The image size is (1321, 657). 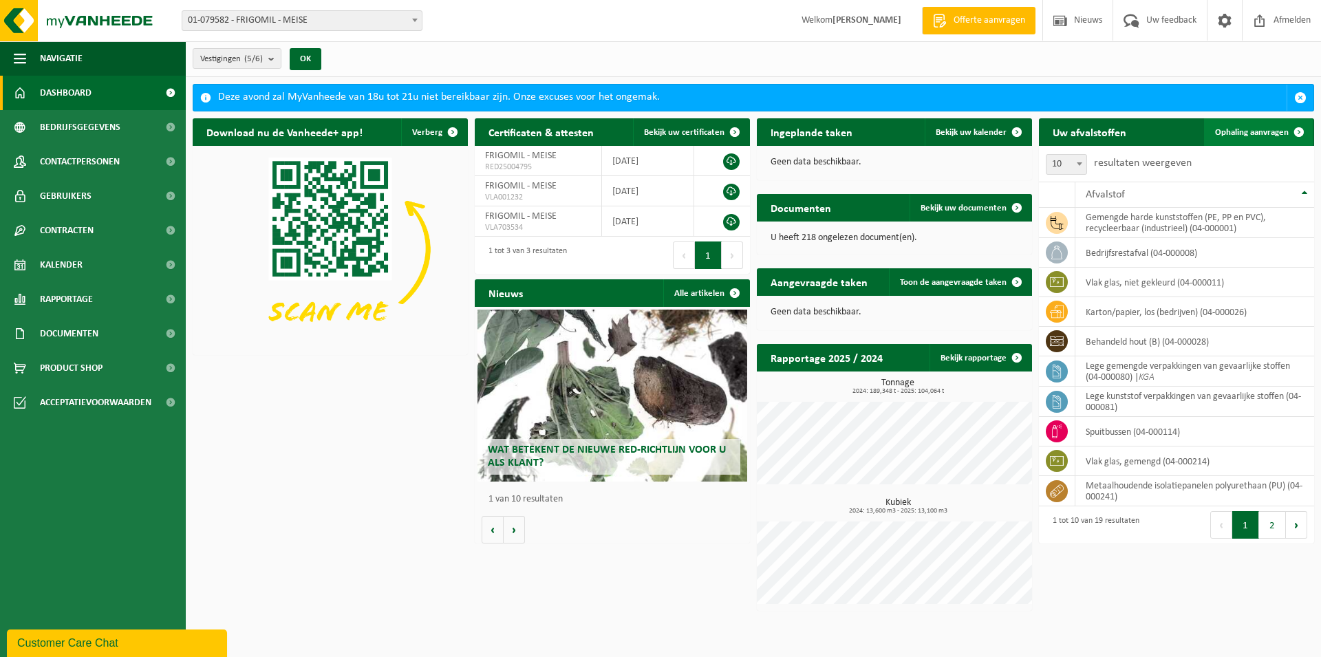 I want to click on span: 10, so click(x=1066, y=164).